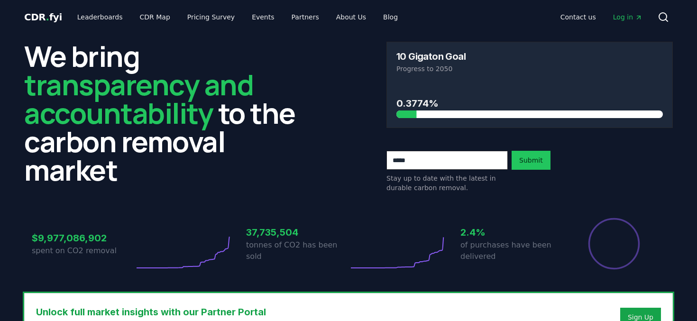 Image resolution: width=697 pixels, height=321 pixels. What do you see at coordinates (43, 17) in the screenshot?
I see `a: CDR.fyi` at bounding box center [43, 17].